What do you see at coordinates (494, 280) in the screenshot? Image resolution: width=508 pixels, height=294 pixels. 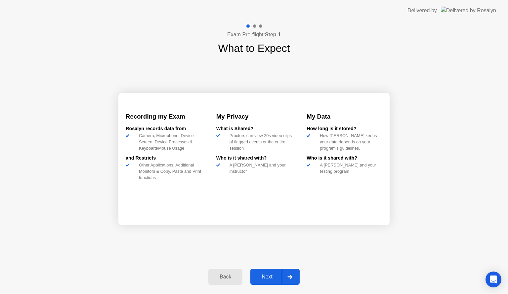 I see `div: Open Intercom Messenger` at bounding box center [494, 280].